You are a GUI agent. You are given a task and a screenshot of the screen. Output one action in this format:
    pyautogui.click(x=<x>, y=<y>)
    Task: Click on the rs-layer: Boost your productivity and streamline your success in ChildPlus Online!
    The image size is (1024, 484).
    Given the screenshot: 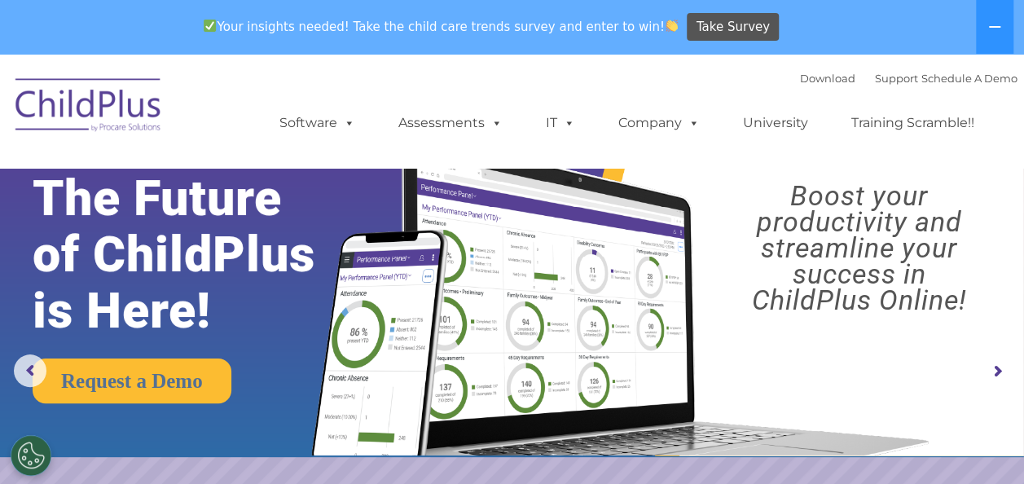 What is the action you would take?
    pyautogui.click(x=859, y=248)
    